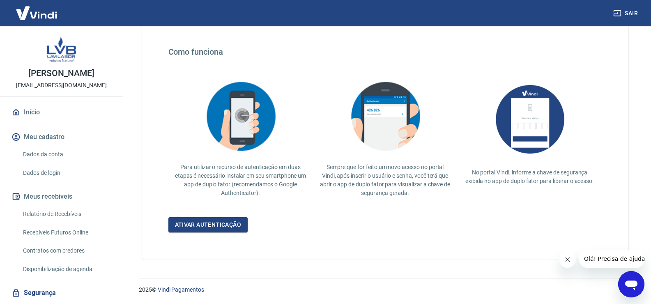 The height and width of the screenshot is (304, 651). What do you see at coordinates (385, 180) in the screenshot?
I see `p: Sempre que for feito um novo acesso no portal Vindi, após inserir o usuário e senha, você terá qu...` at bounding box center [385, 180].